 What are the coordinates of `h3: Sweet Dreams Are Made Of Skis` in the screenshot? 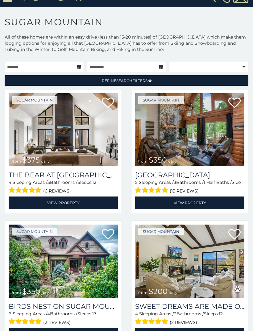 It's located at (189, 306).